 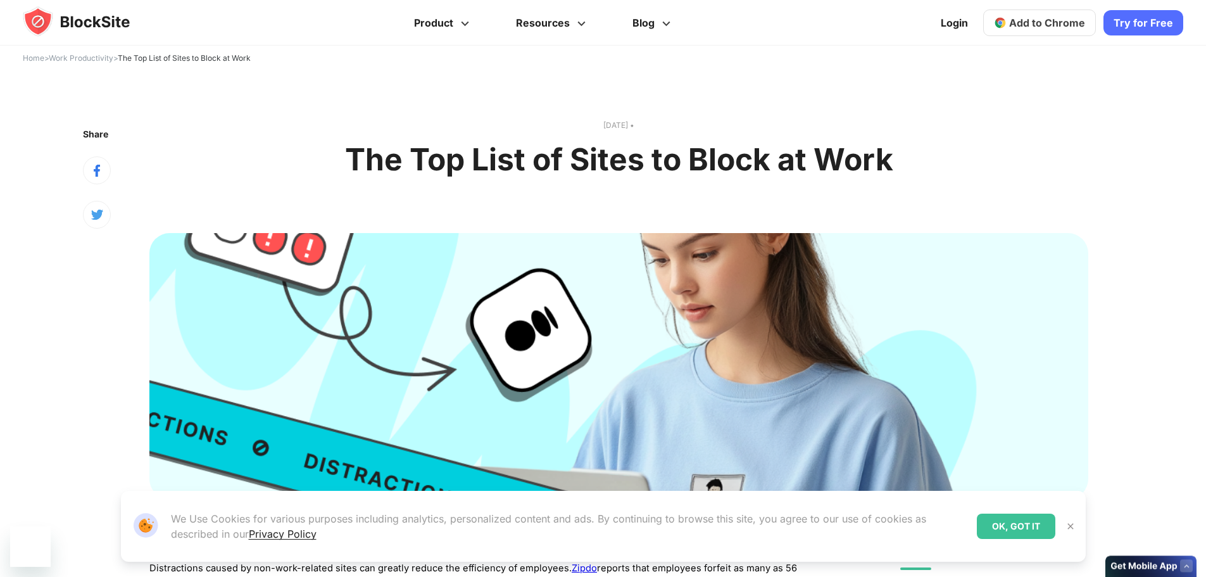 What do you see at coordinates (1071, 526) in the screenshot?
I see `img: Close` at bounding box center [1071, 526].